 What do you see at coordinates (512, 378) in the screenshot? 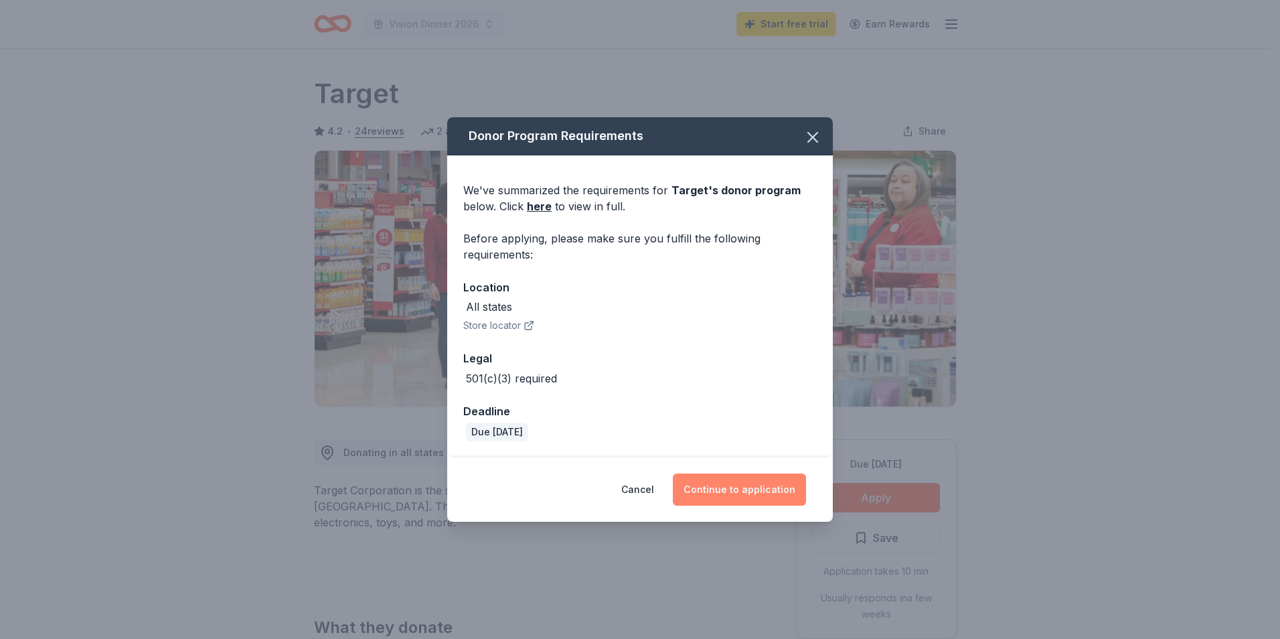
I see `div: 501(c)(3) required` at bounding box center [512, 378].